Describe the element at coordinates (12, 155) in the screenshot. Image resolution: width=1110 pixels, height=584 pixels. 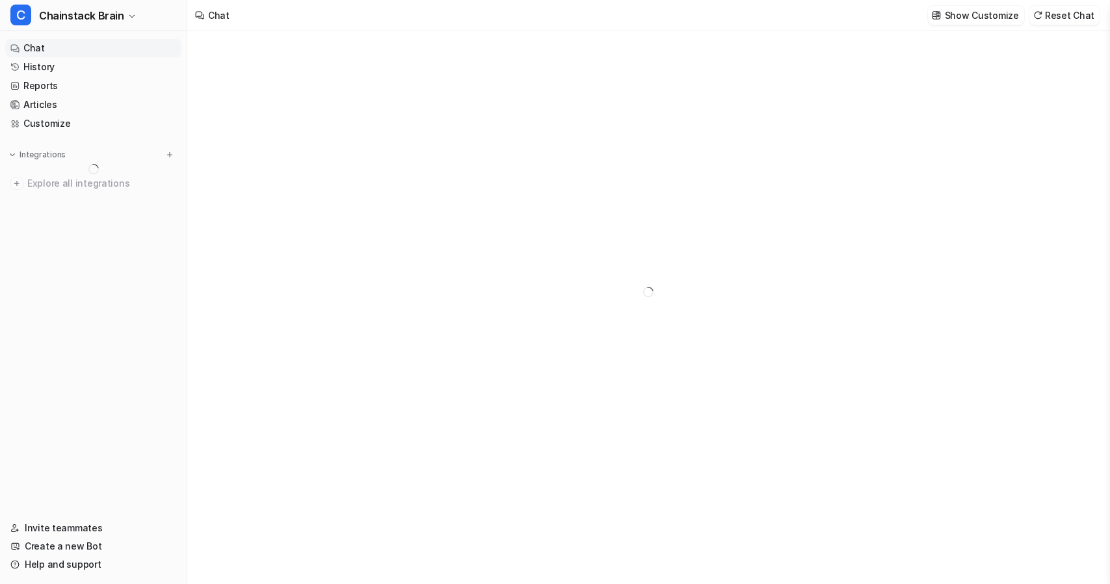
I see `img: expand menu` at that location.